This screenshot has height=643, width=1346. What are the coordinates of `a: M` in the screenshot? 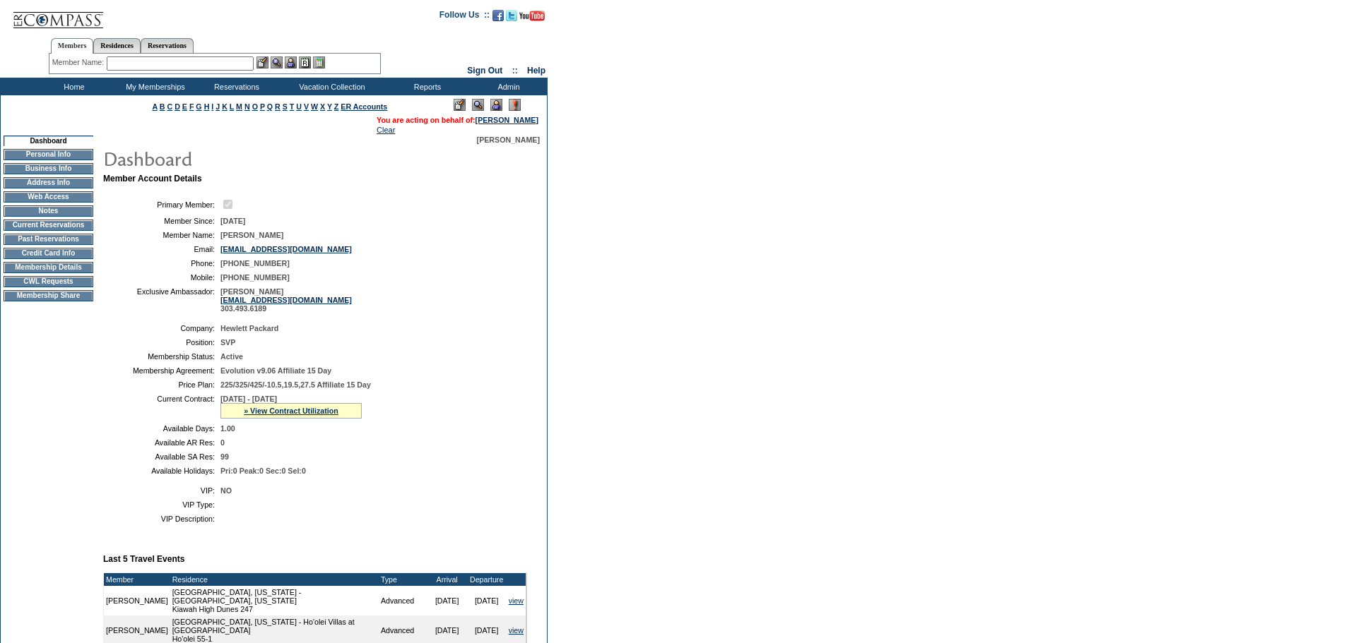 It's located at (239, 107).